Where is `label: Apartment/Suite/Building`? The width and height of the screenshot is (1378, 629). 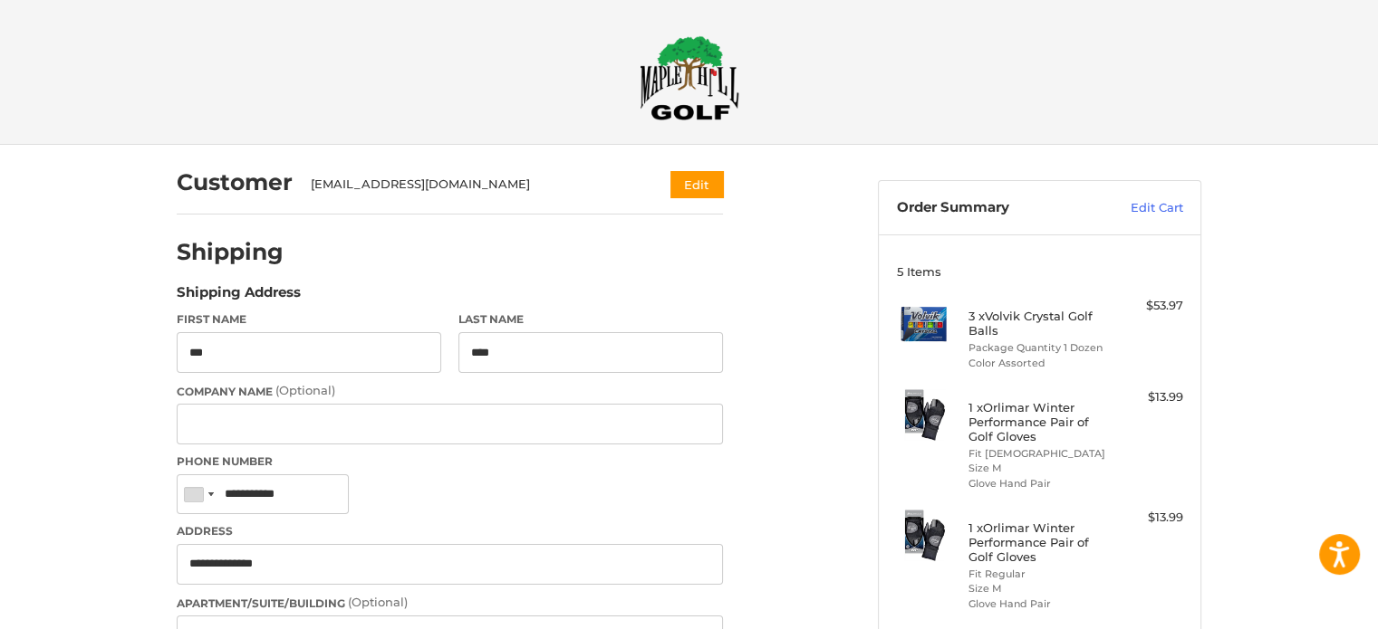 label: Apartment/Suite/Building is located at coordinates (449, 603).